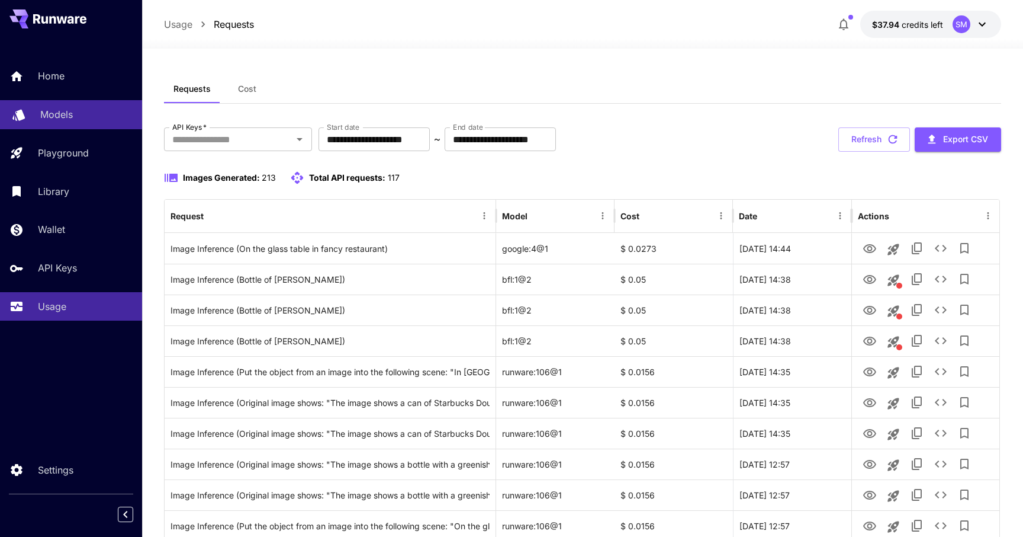 The image size is (1023, 537). What do you see at coordinates (247, 89) in the screenshot?
I see `span: Cost` at bounding box center [247, 89].